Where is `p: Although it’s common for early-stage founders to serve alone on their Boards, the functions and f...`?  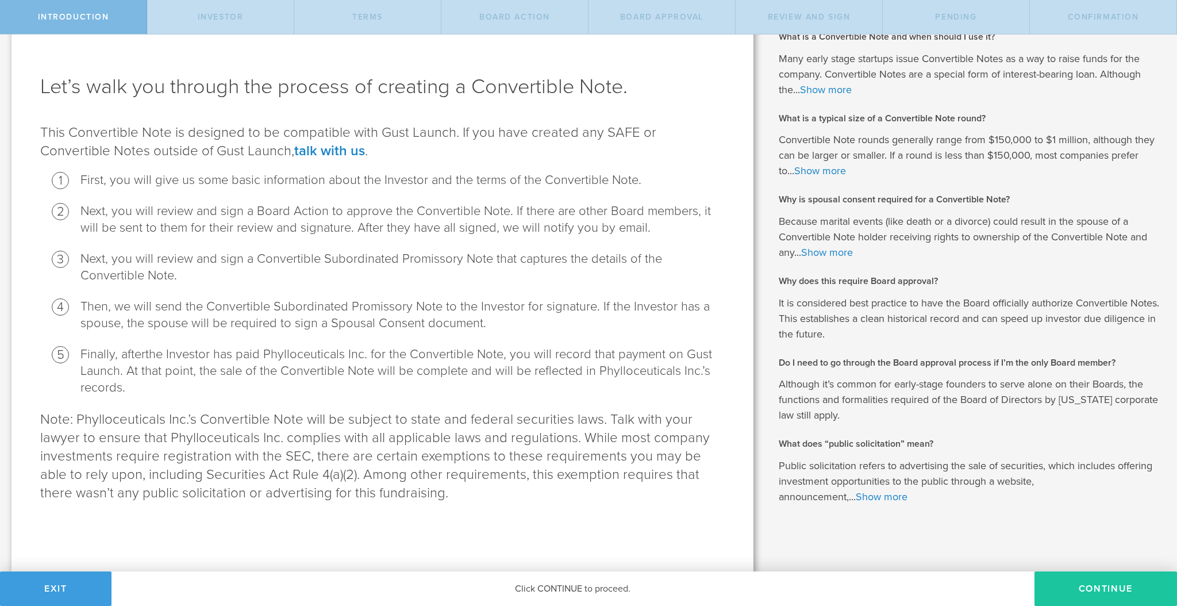 p: Although it’s common for early-stage founders to serve alone on their Boards, the functions and f... is located at coordinates (969, 399).